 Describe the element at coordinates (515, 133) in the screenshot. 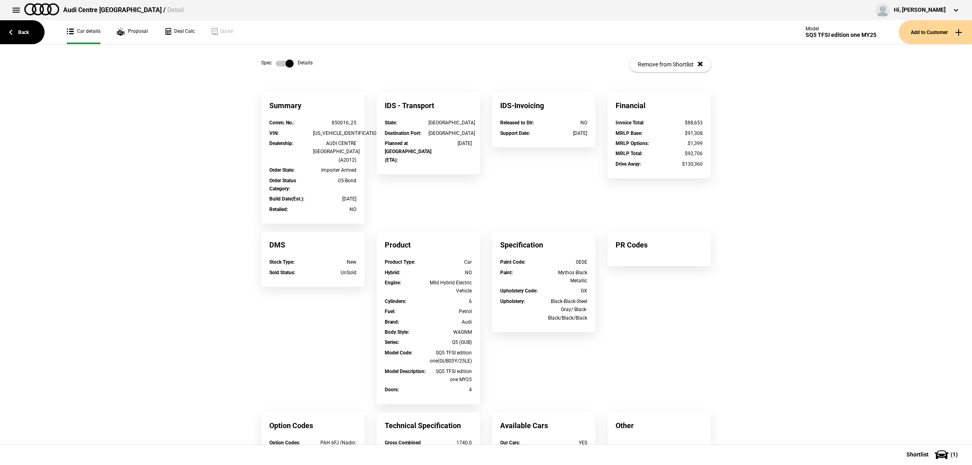

I see `strong: Support Date :` at that location.